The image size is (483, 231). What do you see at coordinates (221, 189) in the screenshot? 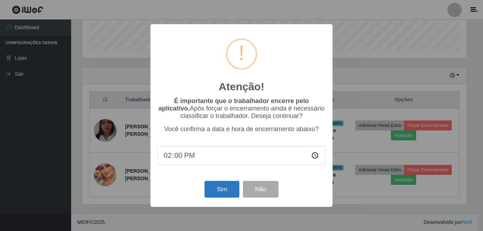
I see `button: Sim` at bounding box center [221, 189].